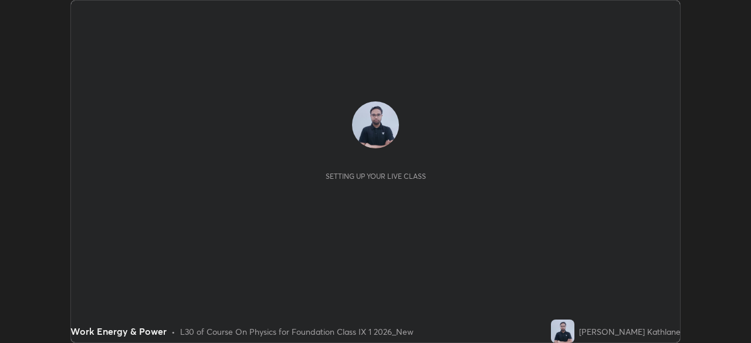  I want to click on div: Setting up your live class, so click(376, 176).